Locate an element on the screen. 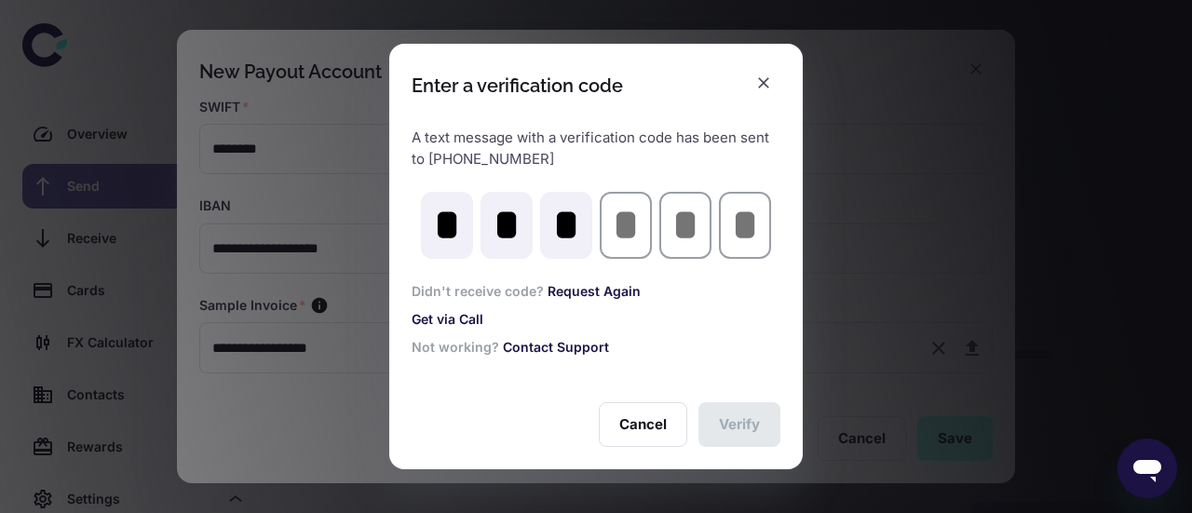  a: Request Again is located at coordinates (594, 290).